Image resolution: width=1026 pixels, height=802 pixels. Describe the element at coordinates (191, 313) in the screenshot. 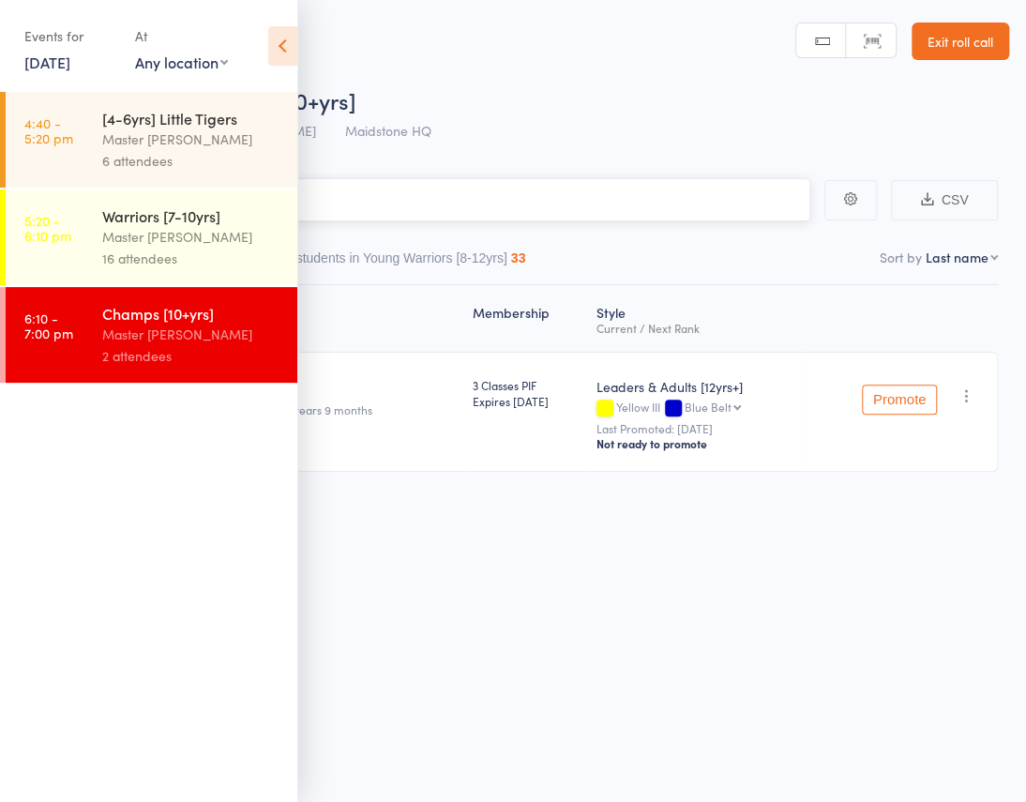

I see `div: Champs [10+yrs]` at that location.